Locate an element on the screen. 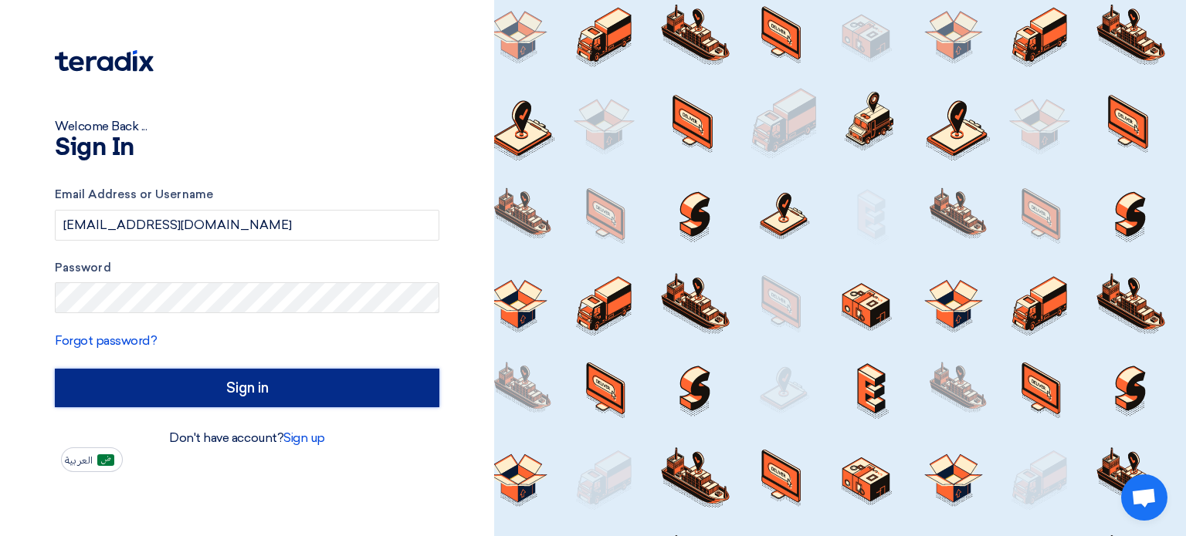 Image resolution: width=1186 pixels, height=536 pixels. input: Sign in is located at coordinates (247, 388).